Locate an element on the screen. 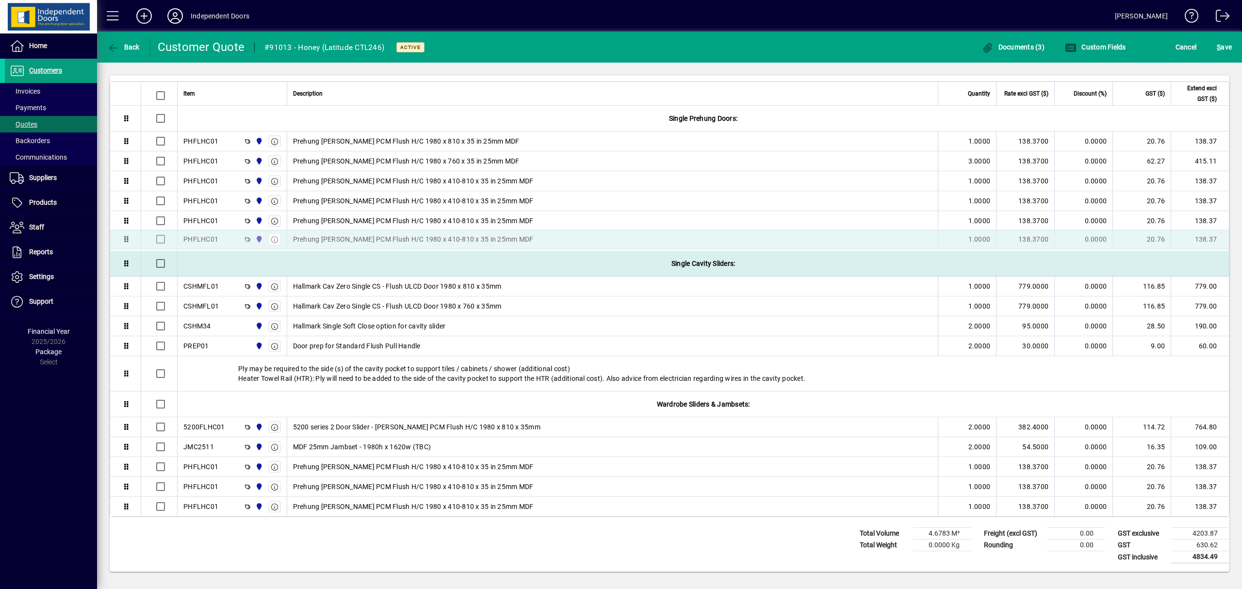 Image resolution: width=1242 pixels, height=589 pixels. a: Support is located at coordinates (51, 302).